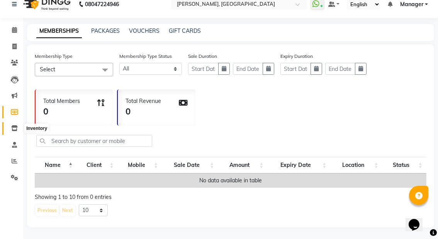 The height and width of the screenshot is (239, 438). I want to click on th: Status: activate to sort column ascending, so click(404, 165).